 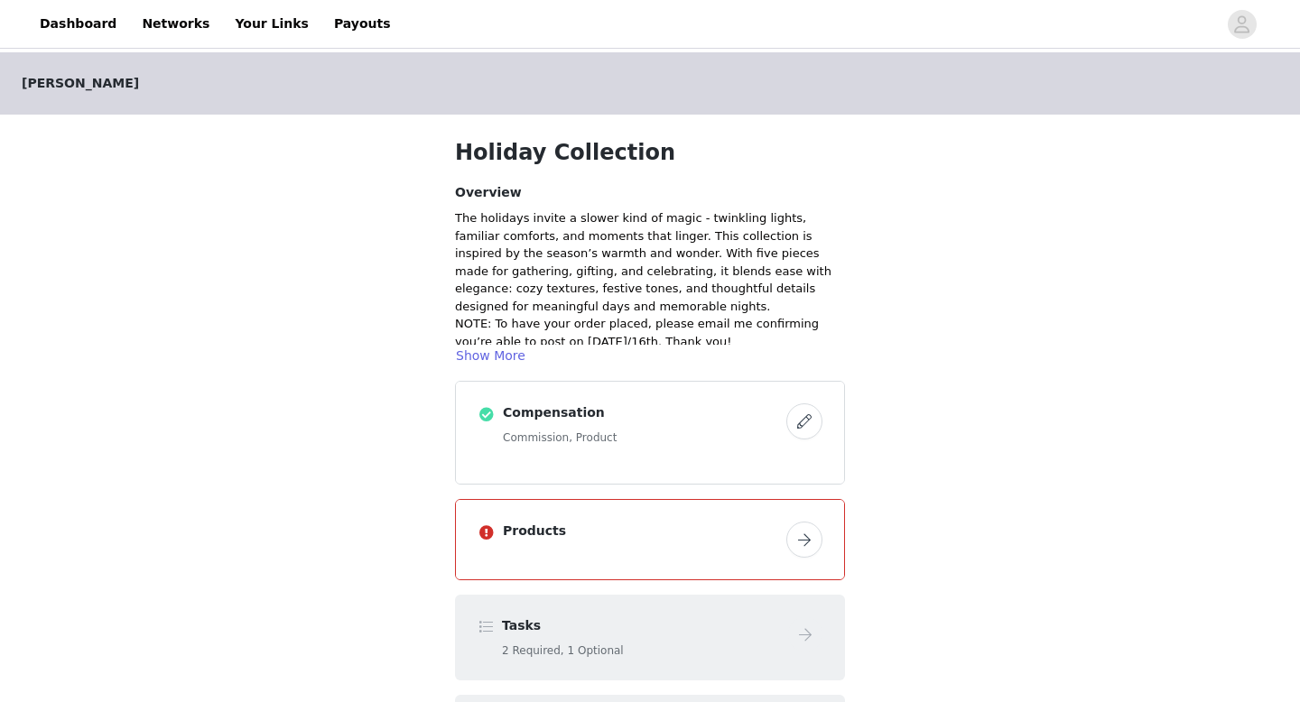 I want to click on a: Your Links, so click(x=272, y=23).